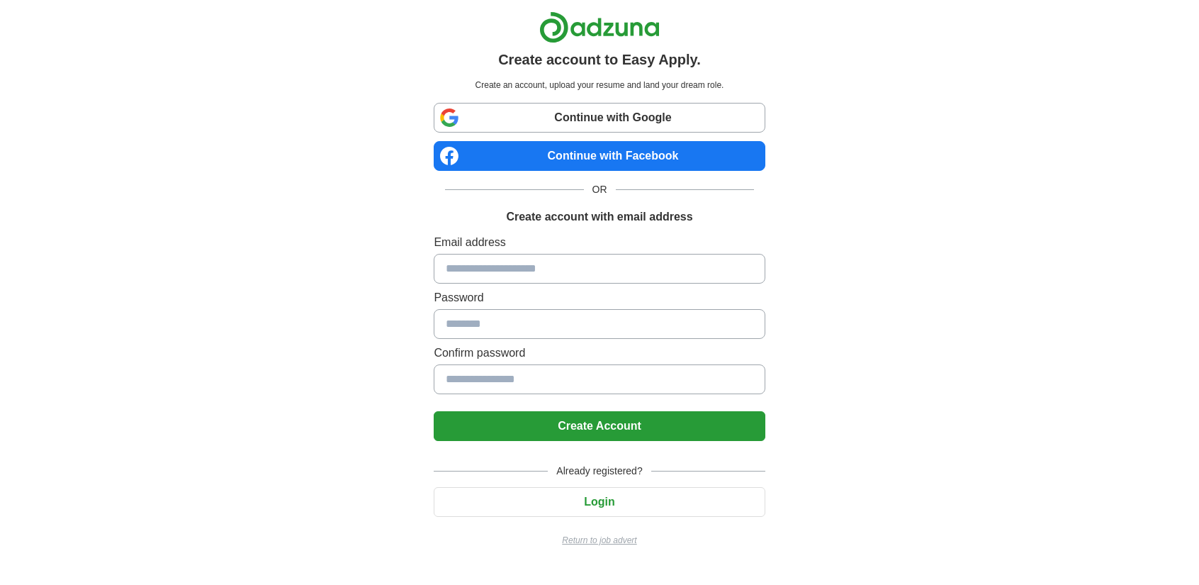  I want to click on p: Create an account, upload your resume and land your dream role., so click(599, 85).